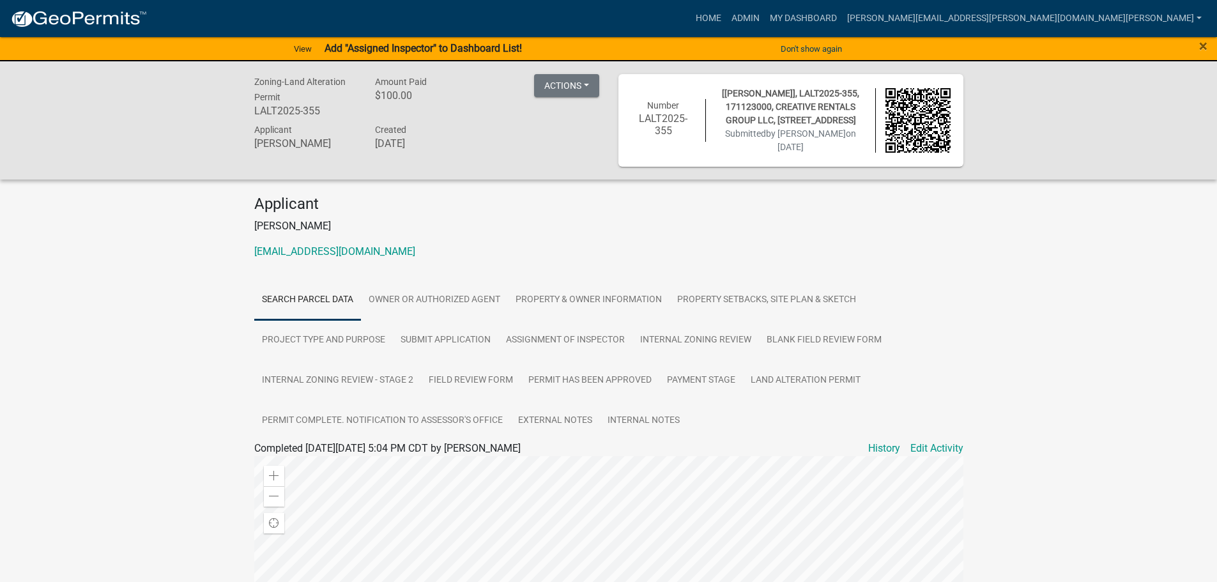 The height and width of the screenshot is (582, 1217). I want to click on a: Project Type and Purpose, so click(323, 340).